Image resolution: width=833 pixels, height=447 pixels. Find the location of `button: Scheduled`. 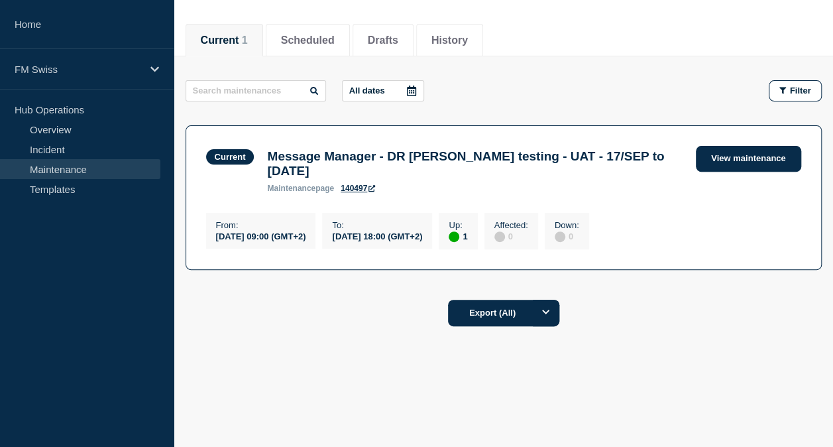

button: Scheduled is located at coordinates (308, 40).